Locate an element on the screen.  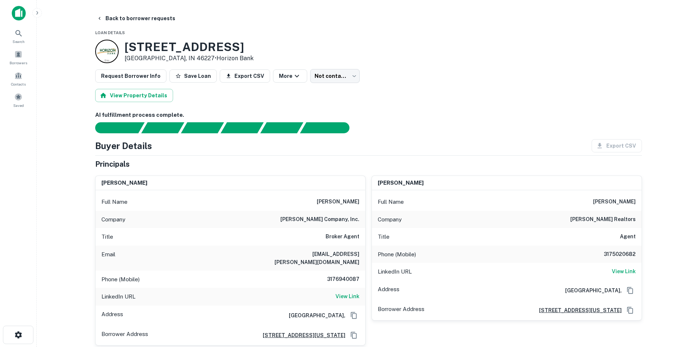
span: Loan Details is located at coordinates (110, 33).